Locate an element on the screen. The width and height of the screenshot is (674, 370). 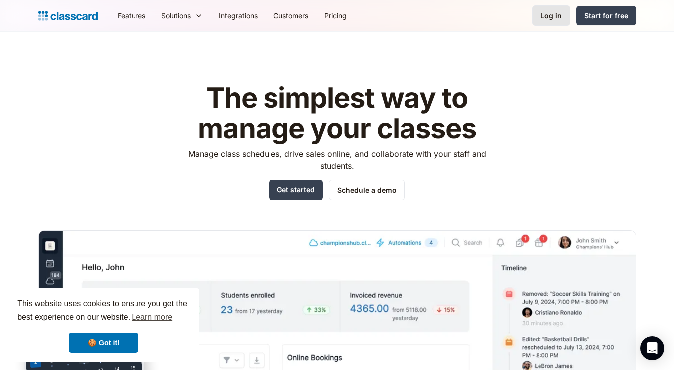
span: This website uses cookies to ensure you get the best experience on our website. is located at coordinates (104, 311).